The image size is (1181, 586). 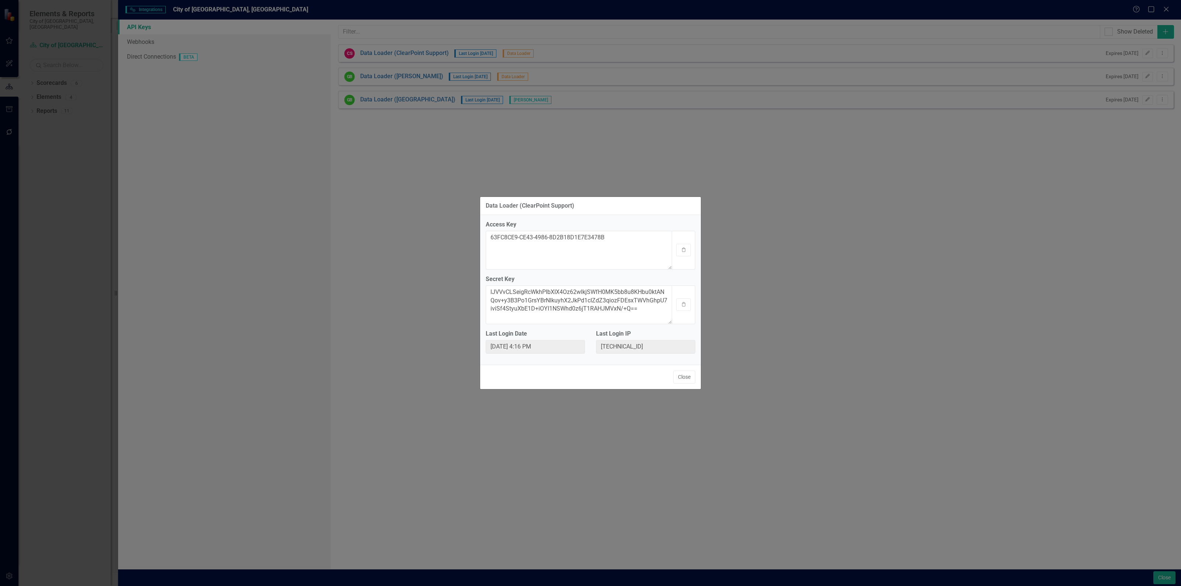 What do you see at coordinates (579, 250) in the screenshot?
I see `textarea: 63FC8CE9-CE43-4986-8D2B18D1E7E3478B` at bounding box center [579, 250].